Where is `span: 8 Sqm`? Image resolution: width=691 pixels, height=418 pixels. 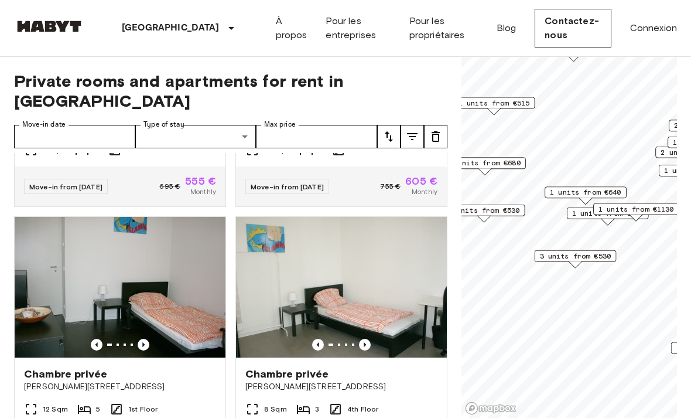
span: 8 Sqm is located at coordinates (275, 409).